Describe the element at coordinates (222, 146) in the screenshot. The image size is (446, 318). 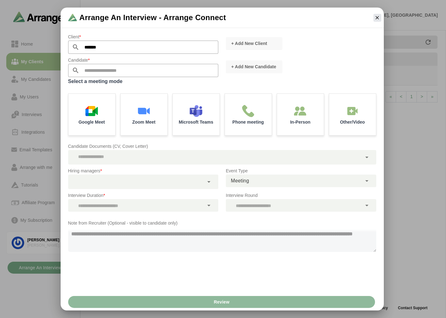
I see `p: Candidate Documents (CV, Cover Letter)` at that location.